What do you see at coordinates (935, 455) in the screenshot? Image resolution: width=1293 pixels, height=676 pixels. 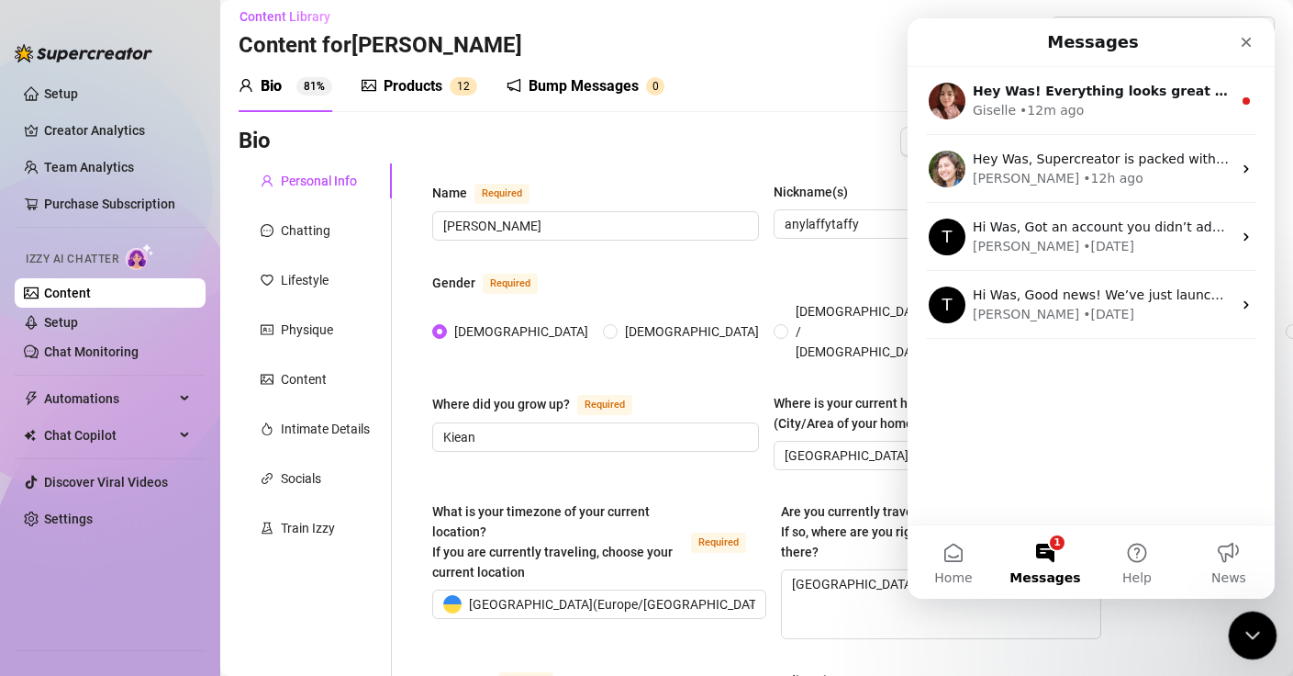 I see `input: Where is your current homebase? (City/Area of your home)` at bounding box center [935, 455].